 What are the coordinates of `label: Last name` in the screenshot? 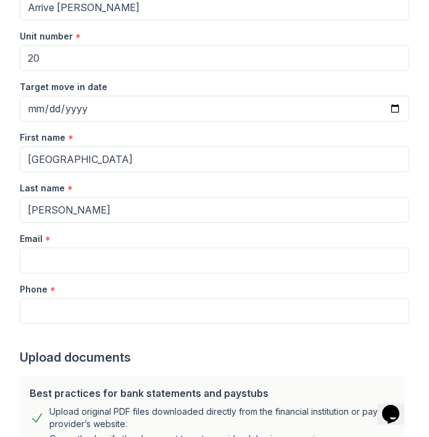 It's located at (42, 188).